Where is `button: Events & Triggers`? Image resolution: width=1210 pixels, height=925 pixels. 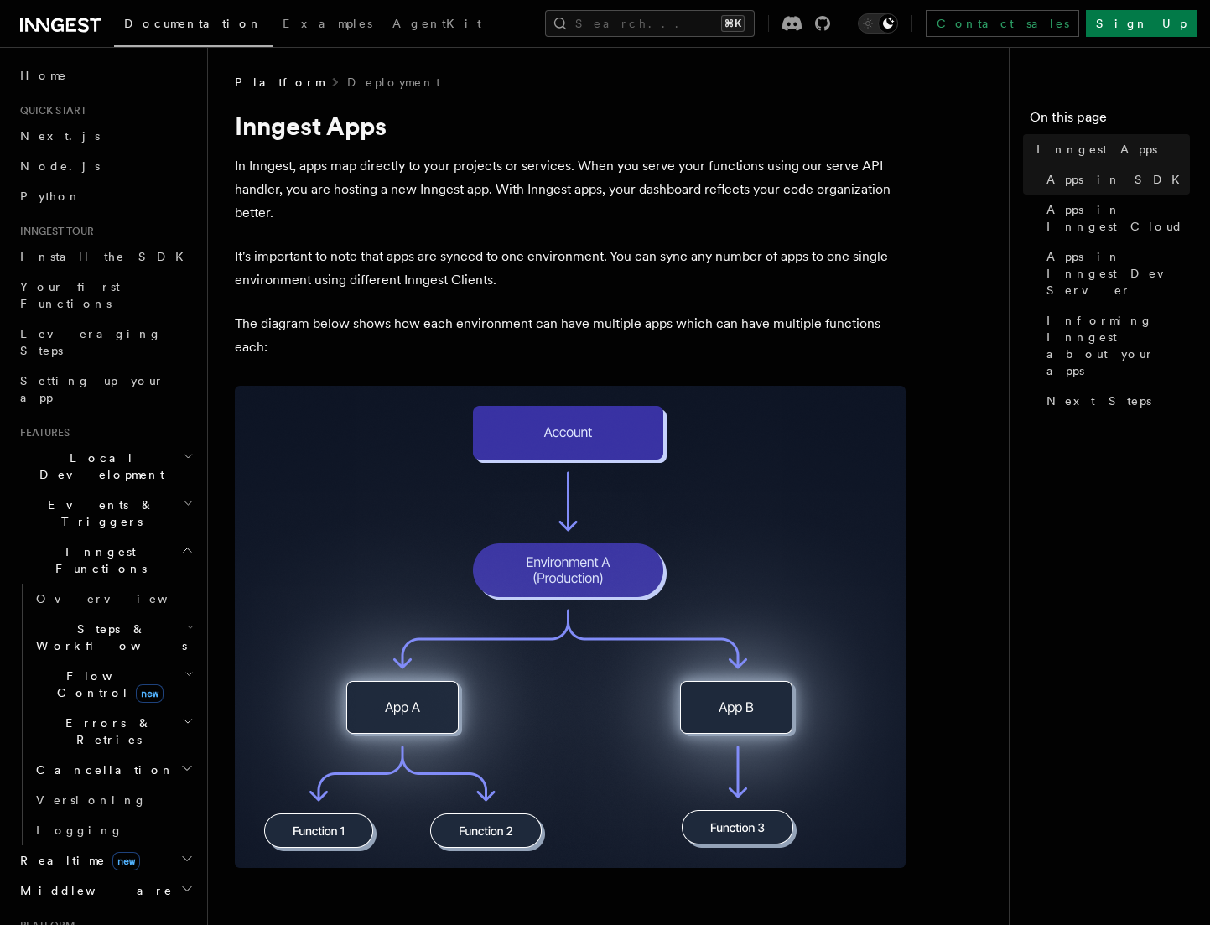
button: Events & Triggers is located at coordinates (105, 513).